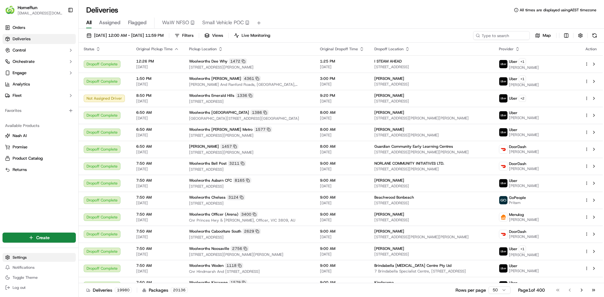  I want to click on span: Knowledge Base, so click(30, 94).